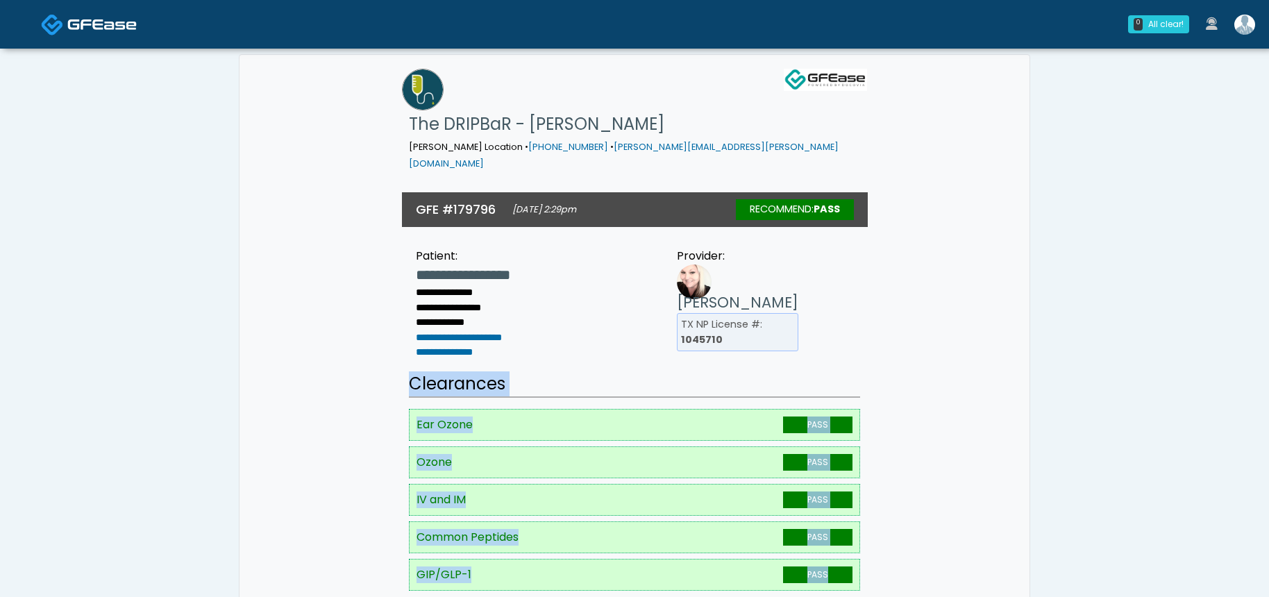  What do you see at coordinates (1166, 24) in the screenshot?
I see `div: All clear!` at bounding box center [1166, 24].